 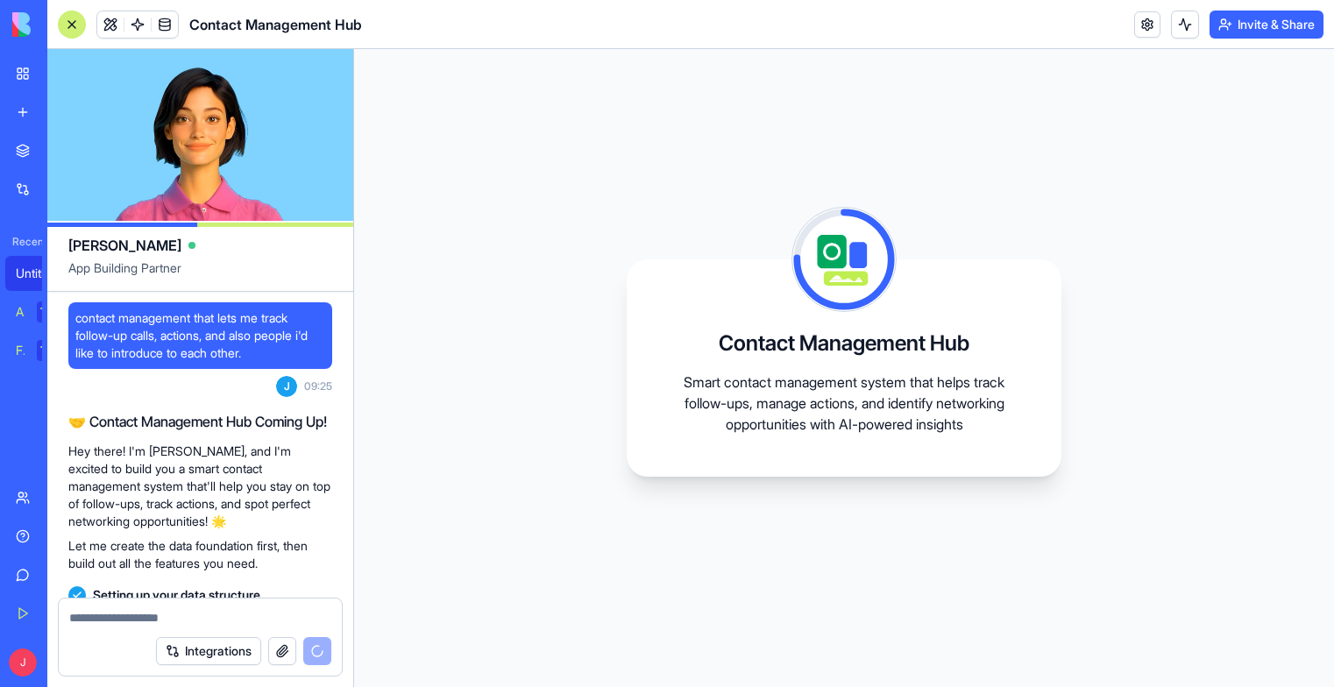 I want to click on a: Untitled App, so click(x=40, y=273).